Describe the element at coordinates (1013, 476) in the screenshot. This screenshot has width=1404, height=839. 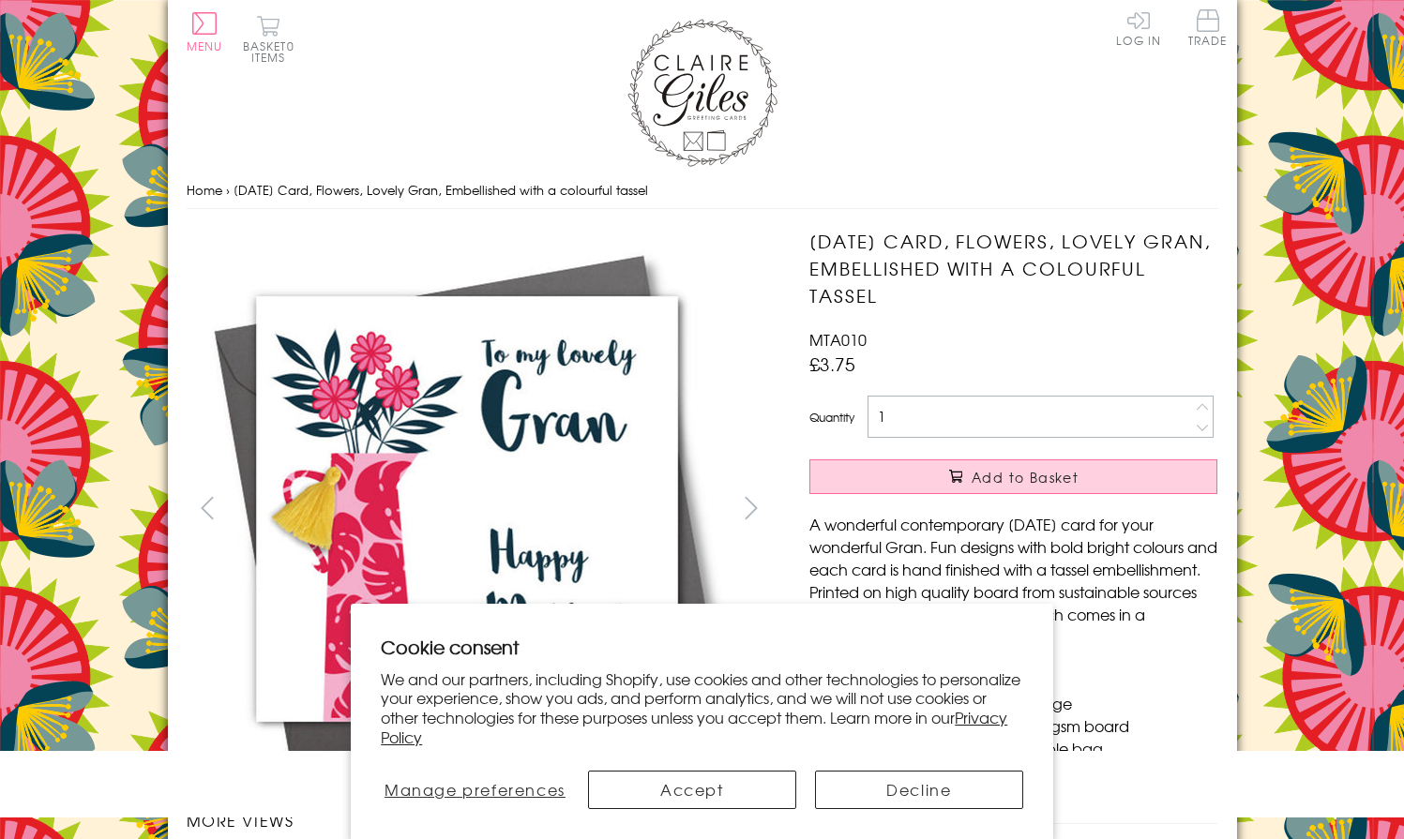
I see `button: Add to Basket` at that location.